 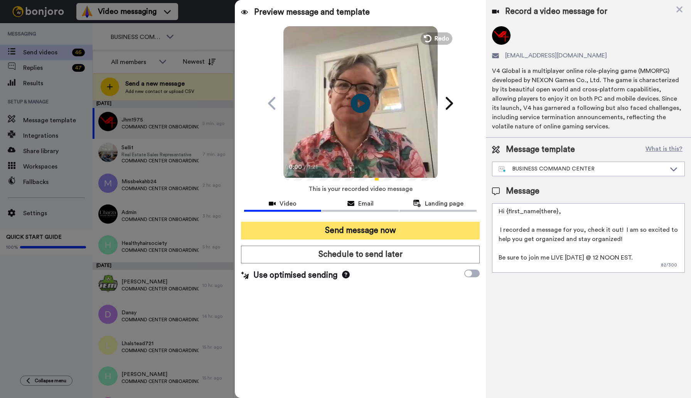 I want to click on span: Message template, so click(x=540, y=150).